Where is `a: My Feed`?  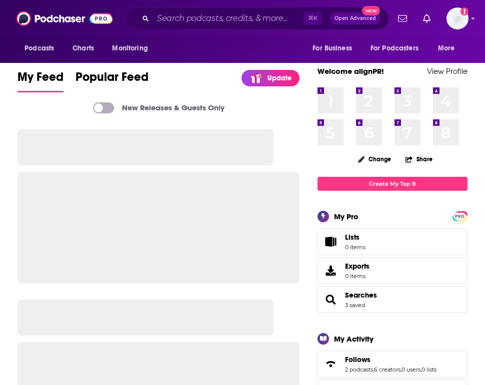
a: My Feed is located at coordinates (40, 81).